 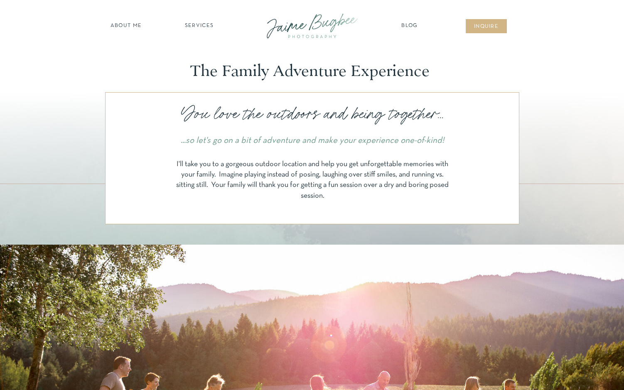 What do you see at coordinates (199, 26) in the screenshot?
I see `nav: SERVICES` at bounding box center [199, 26].